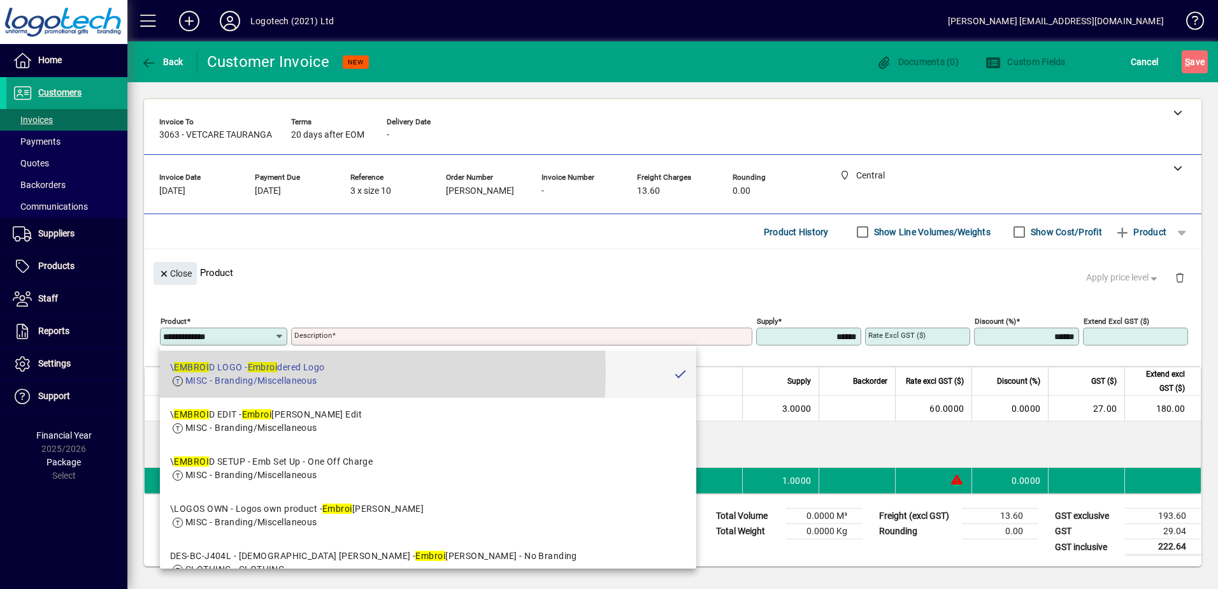  What do you see at coordinates (797, 480) in the screenshot?
I see `span: 1.0000` at bounding box center [797, 480].